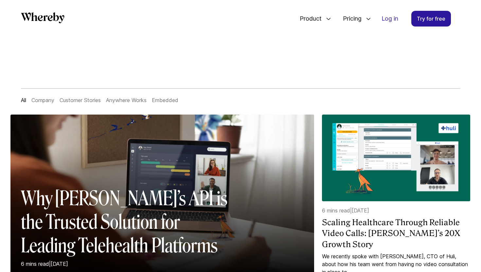 Image resolution: width=481 pixels, height=272 pixels. Describe the element at coordinates (431, 19) in the screenshot. I see `a: Try for free` at that location.